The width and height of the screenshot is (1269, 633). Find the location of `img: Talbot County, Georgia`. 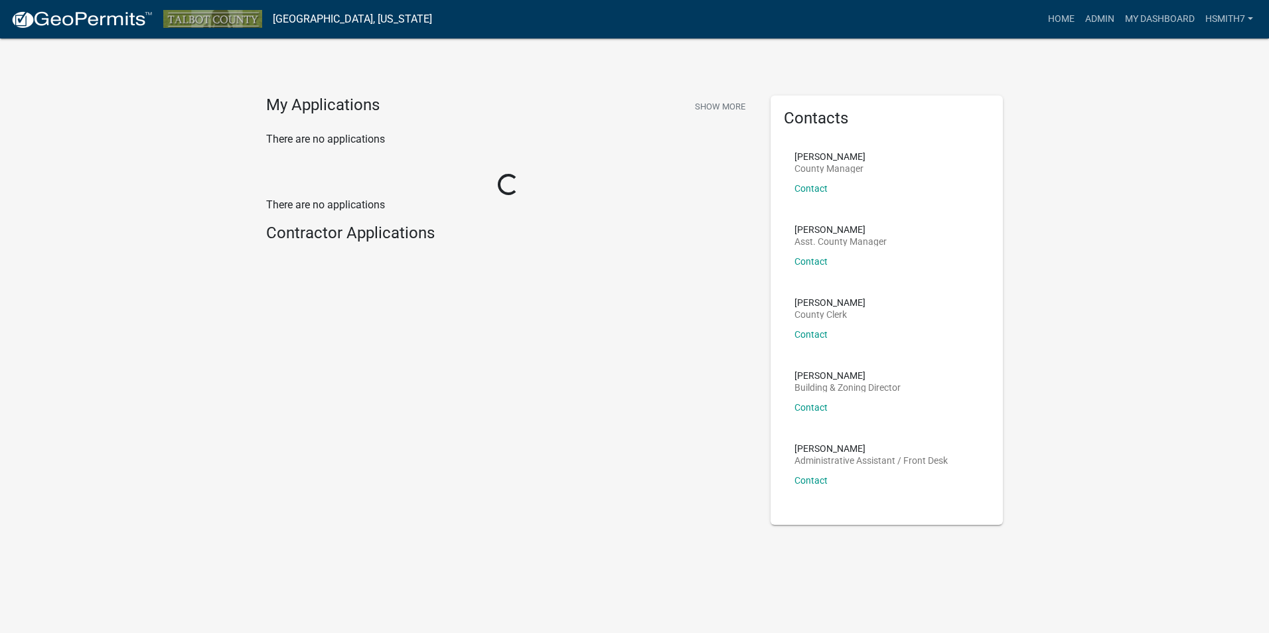

img: Talbot County, Georgia is located at coordinates (212, 19).